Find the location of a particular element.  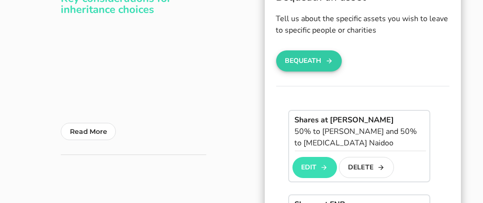

button: Bequeath is located at coordinates (309, 61).